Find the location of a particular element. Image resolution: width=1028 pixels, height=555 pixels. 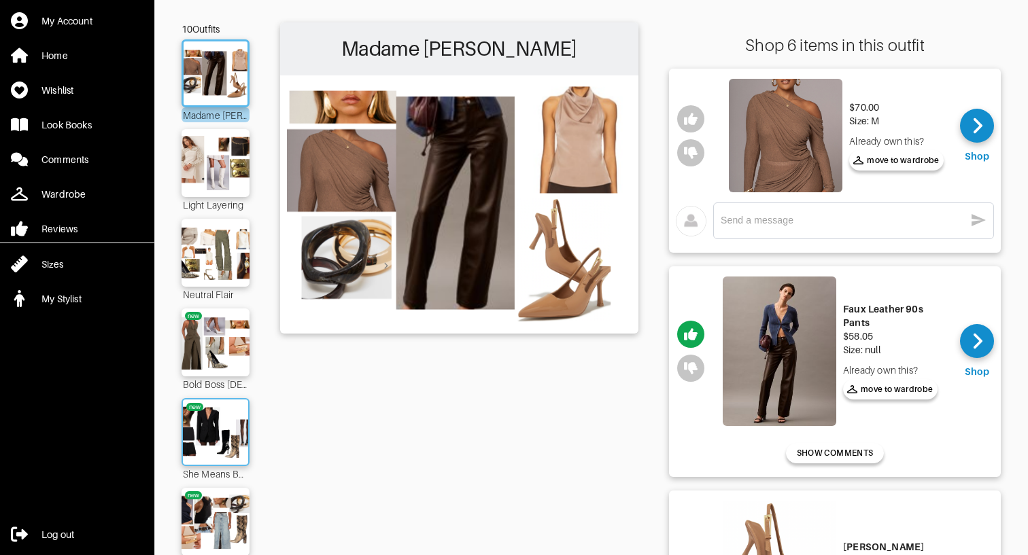

div: Reviews is located at coordinates (59, 229).